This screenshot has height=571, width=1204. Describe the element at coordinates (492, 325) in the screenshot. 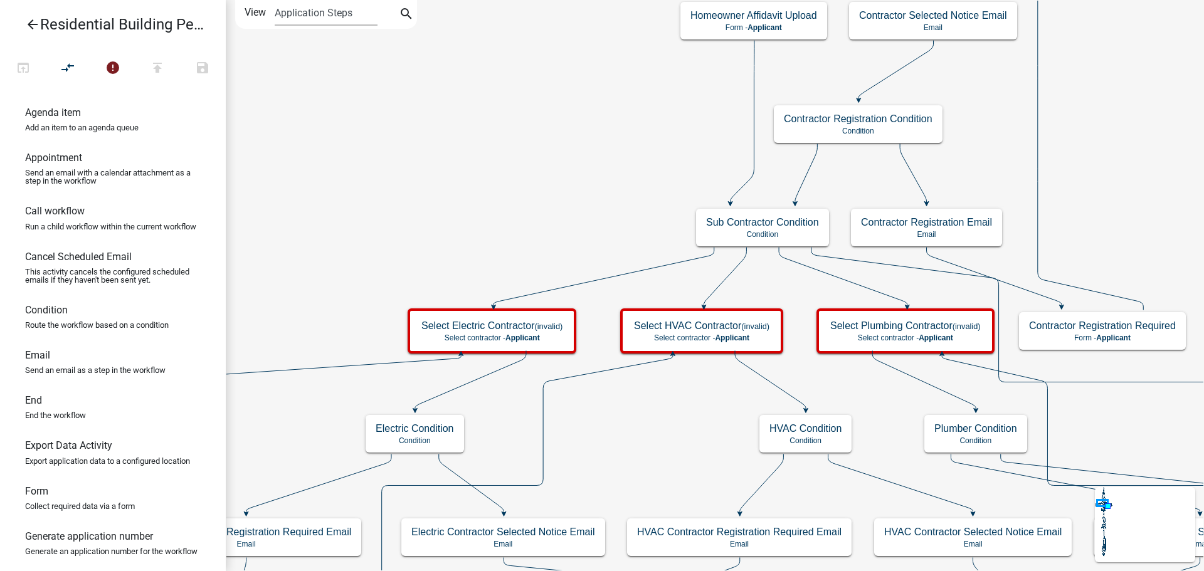

I see `h5: Select Electric Contractor` at that location.